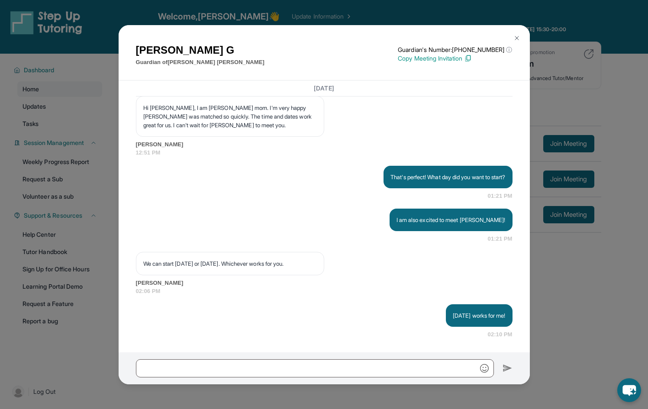  What do you see at coordinates (448, 177) in the screenshot?
I see `p: That's perfect! What day did you want to start?` at bounding box center [448, 177].